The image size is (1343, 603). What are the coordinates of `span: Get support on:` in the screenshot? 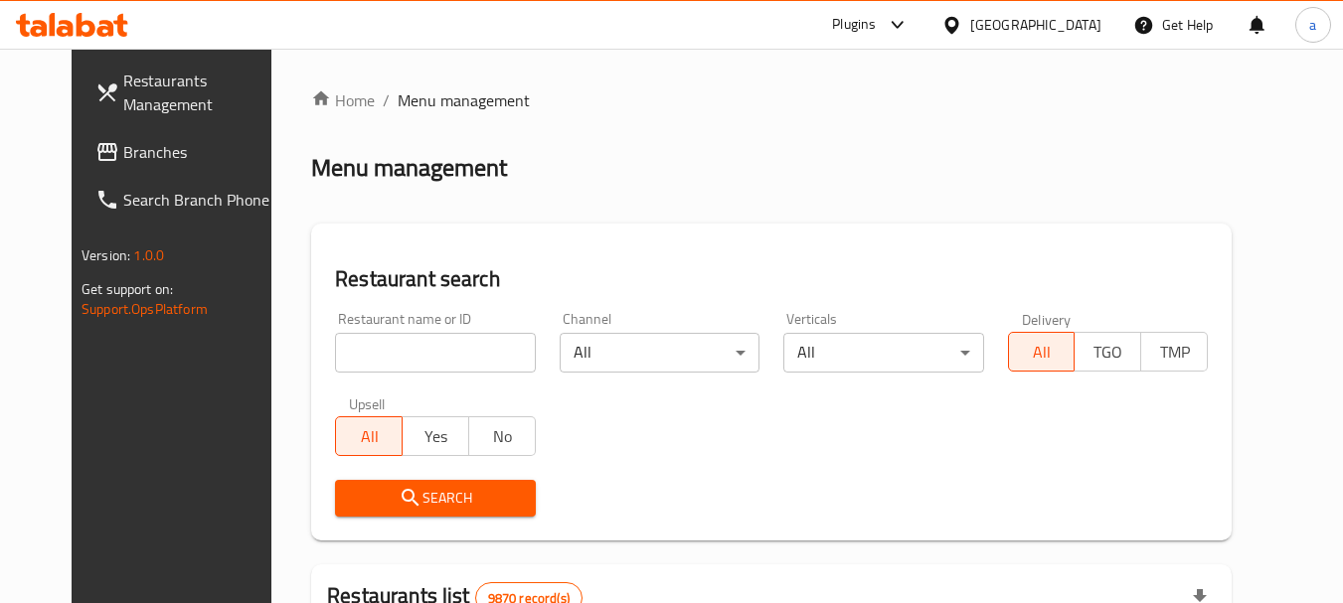 It's located at (127, 289).